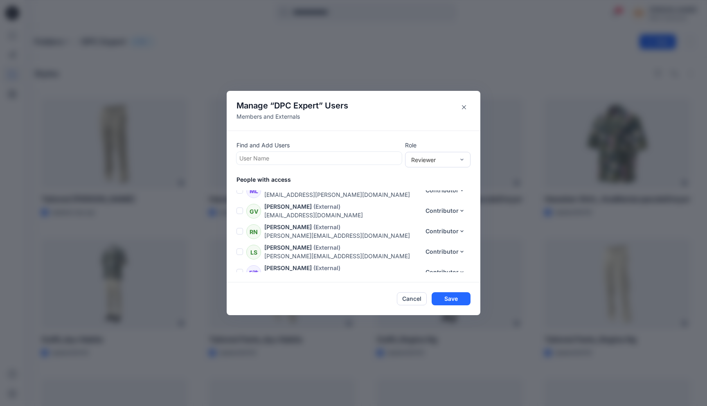 This screenshot has height=406, width=707. Describe the element at coordinates (433, 160) in the screenshot. I see `div: Reviewer` at that location.